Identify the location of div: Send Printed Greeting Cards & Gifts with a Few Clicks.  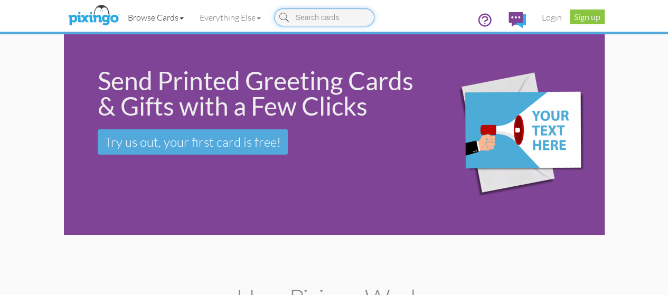
(257, 94).